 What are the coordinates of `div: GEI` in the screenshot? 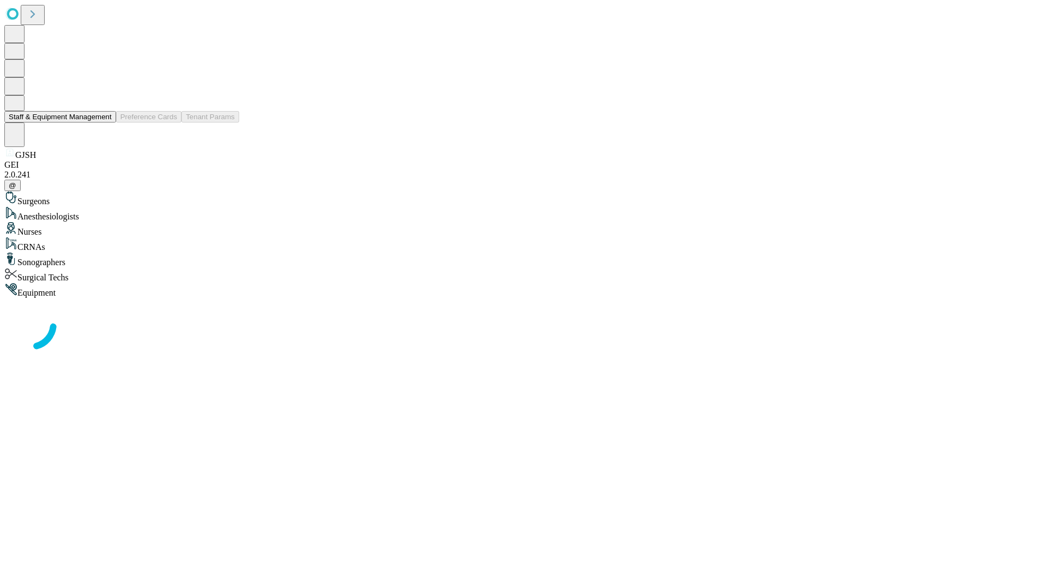 It's located at (523, 165).